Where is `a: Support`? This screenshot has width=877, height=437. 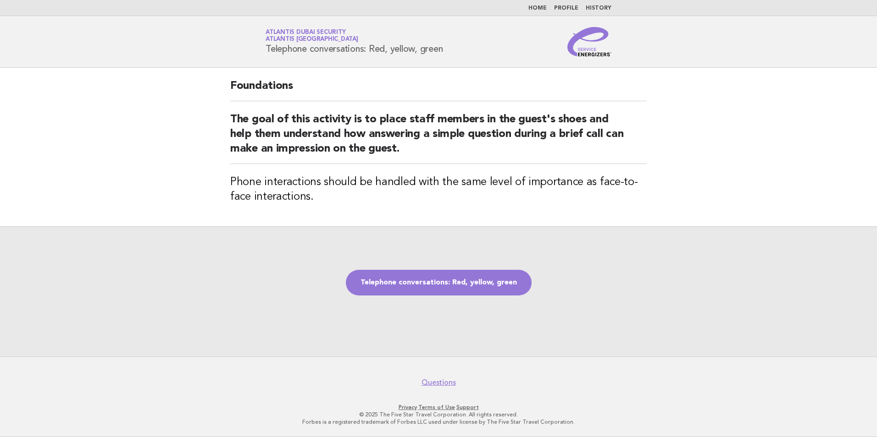
a: Support is located at coordinates (467, 408).